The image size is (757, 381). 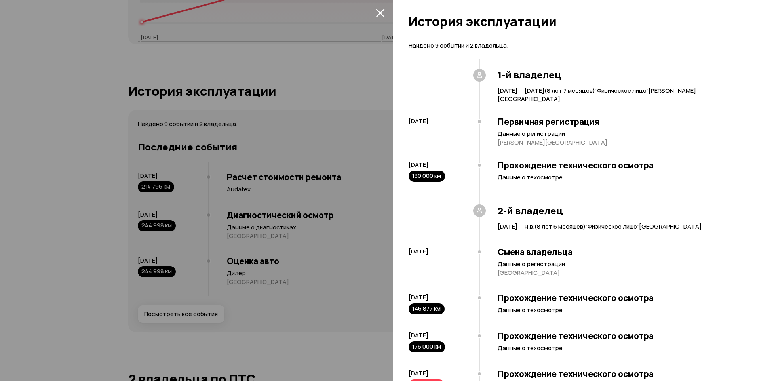 I want to click on h3: Смена владельца, so click(x=615, y=252).